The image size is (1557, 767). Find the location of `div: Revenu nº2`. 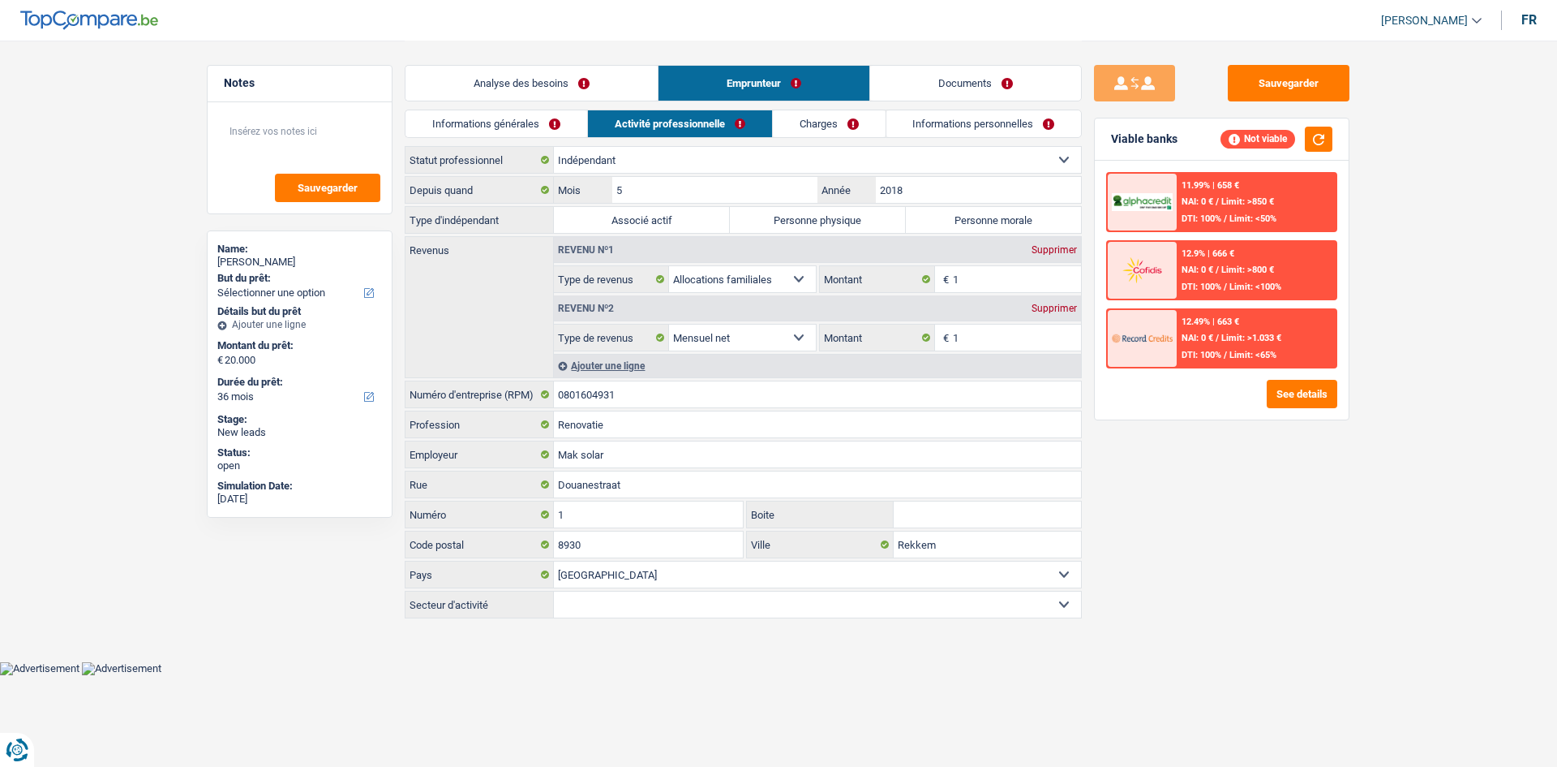

div: Revenu nº2 is located at coordinates (586, 308).